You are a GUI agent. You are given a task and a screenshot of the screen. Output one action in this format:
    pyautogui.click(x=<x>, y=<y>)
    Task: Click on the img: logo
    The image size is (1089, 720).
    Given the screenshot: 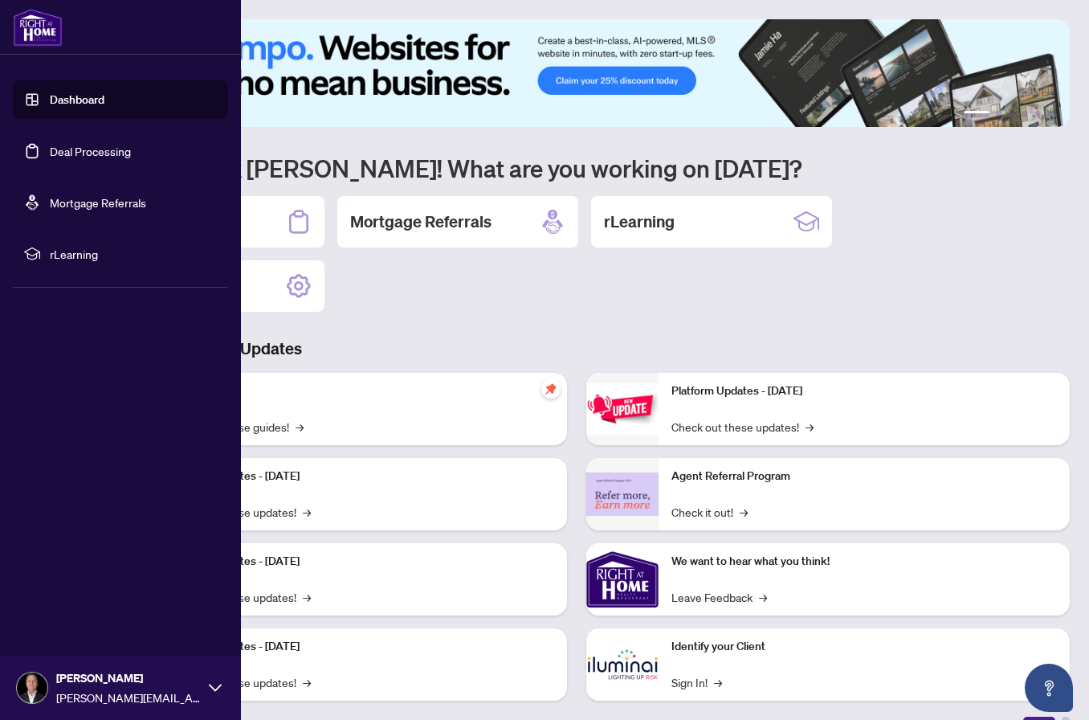 What is the action you would take?
    pyautogui.click(x=38, y=27)
    